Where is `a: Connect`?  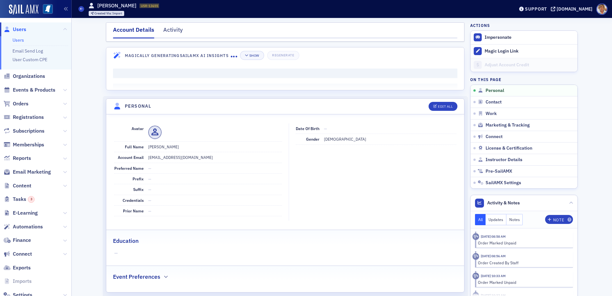 a: Connect is located at coordinates (18, 254).